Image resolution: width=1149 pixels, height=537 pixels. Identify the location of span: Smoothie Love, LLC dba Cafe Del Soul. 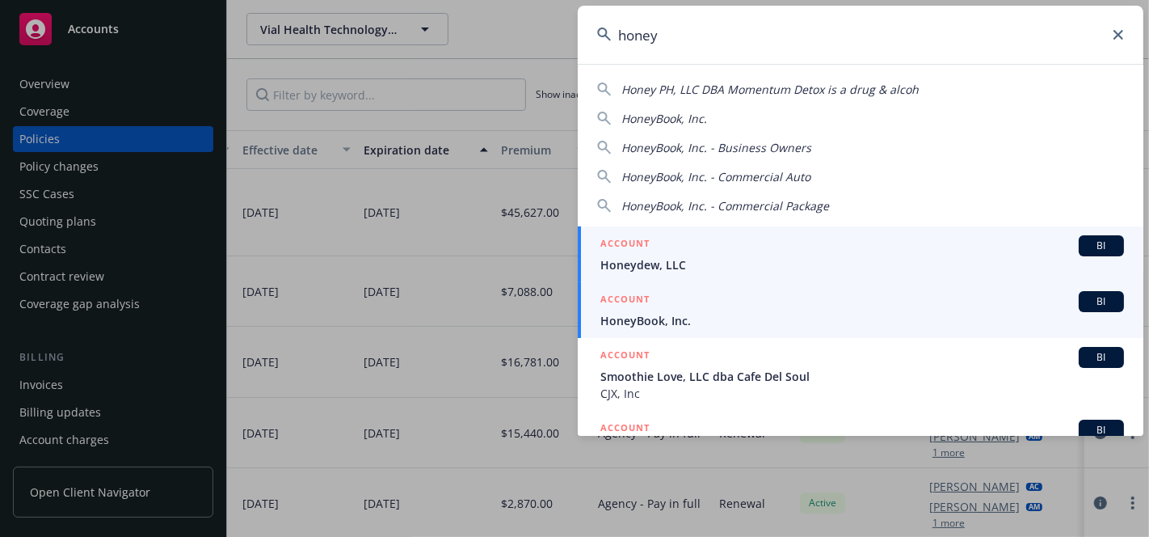
(862, 376).